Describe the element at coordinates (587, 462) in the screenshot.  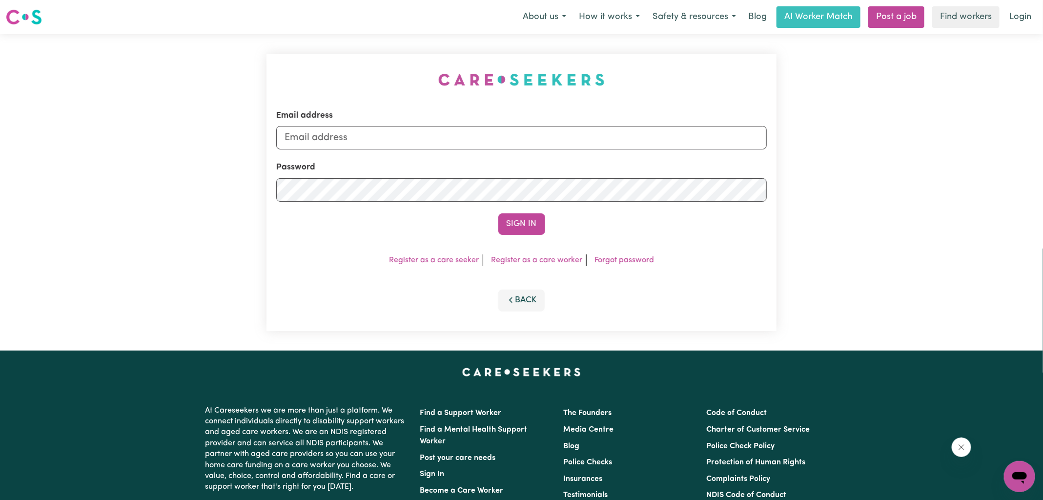
I see `a: Police Checks` at that location.